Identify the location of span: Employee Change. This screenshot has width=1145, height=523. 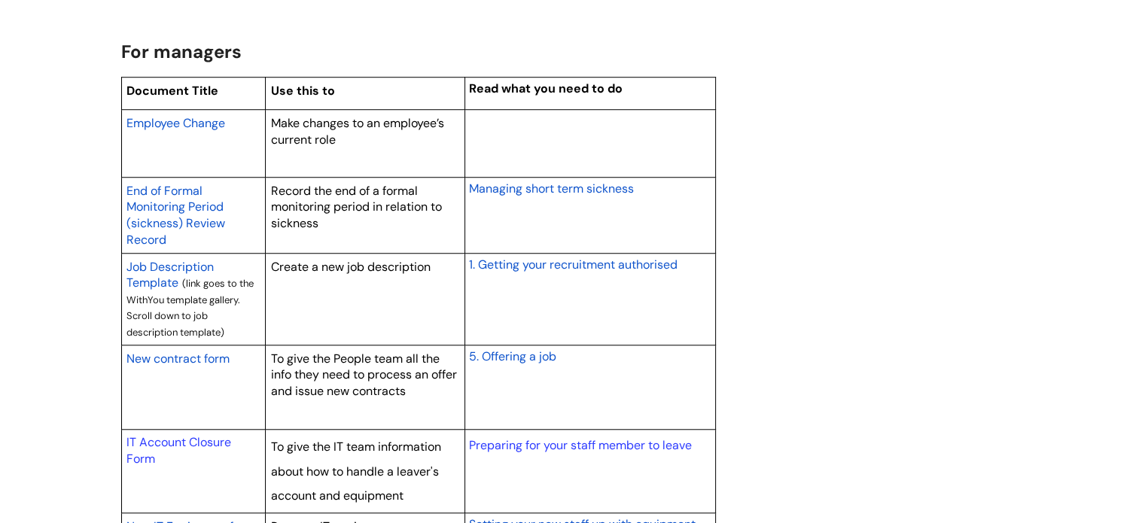
(175, 123).